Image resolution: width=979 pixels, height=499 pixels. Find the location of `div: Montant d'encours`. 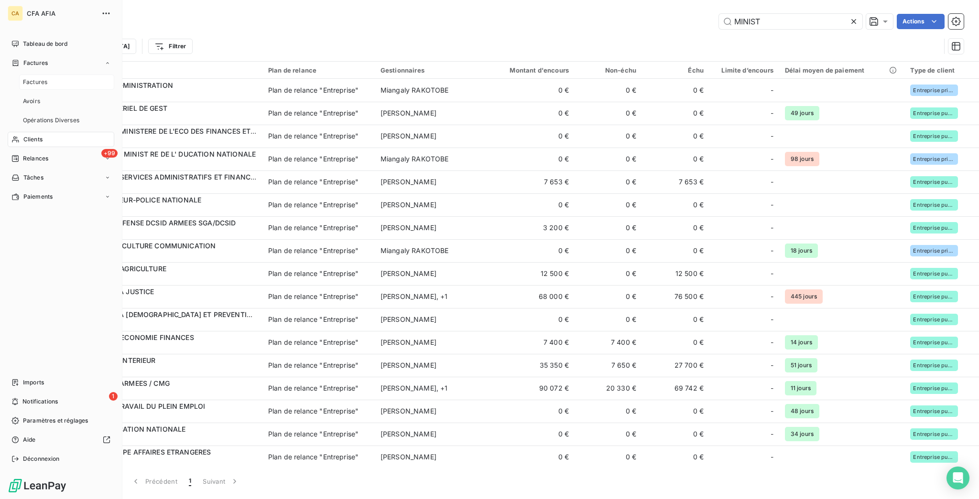

div: Montant d'encours is located at coordinates (529, 70).